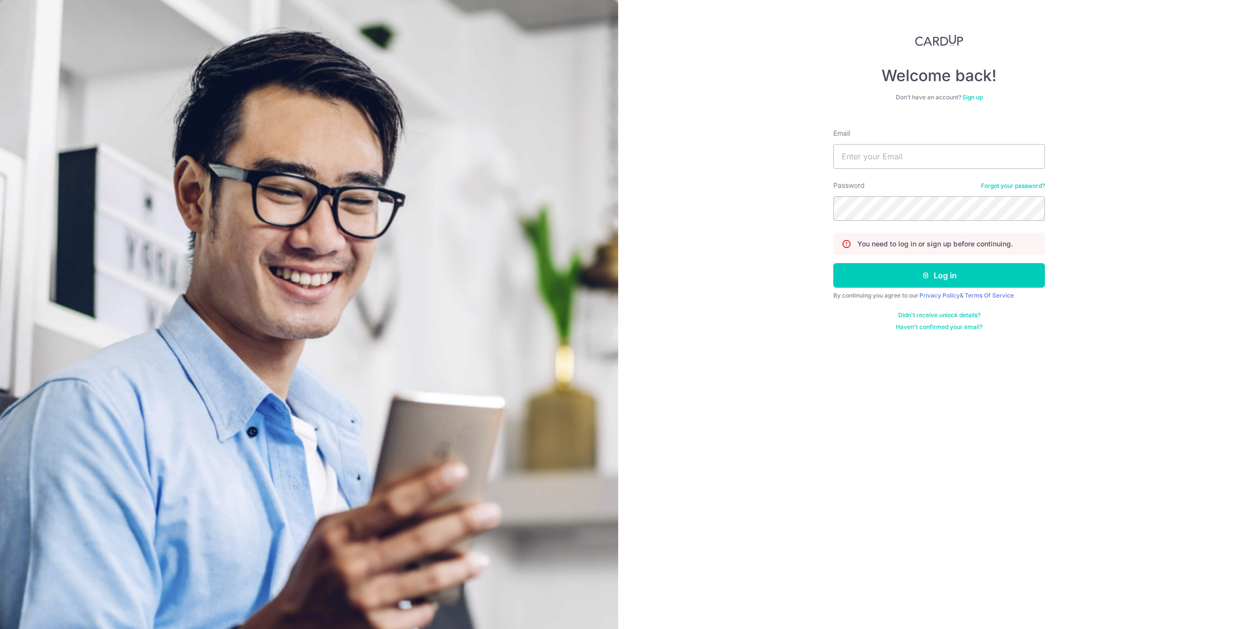 The image size is (1260, 629). I want to click on a: Forgot your password?, so click(1013, 186).